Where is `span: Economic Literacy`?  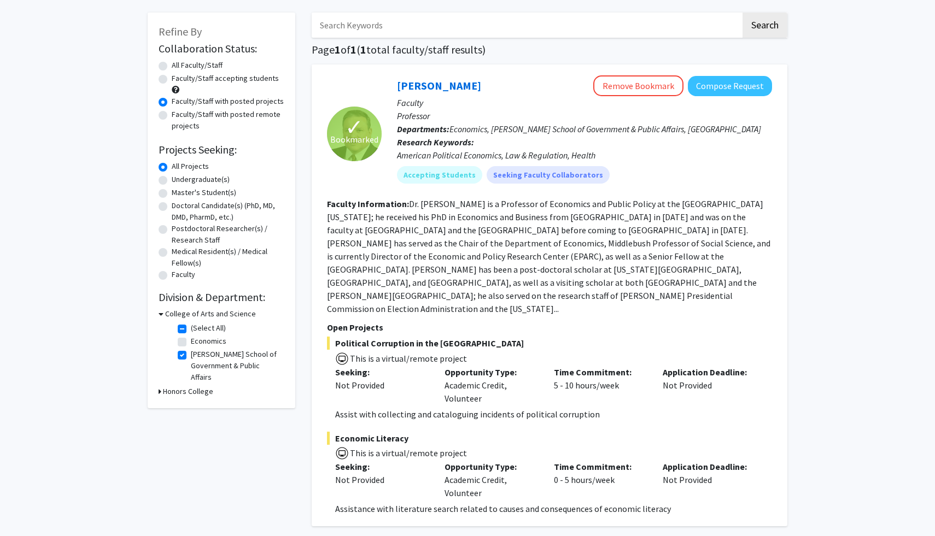
span: Economic Literacy is located at coordinates (549, 438).